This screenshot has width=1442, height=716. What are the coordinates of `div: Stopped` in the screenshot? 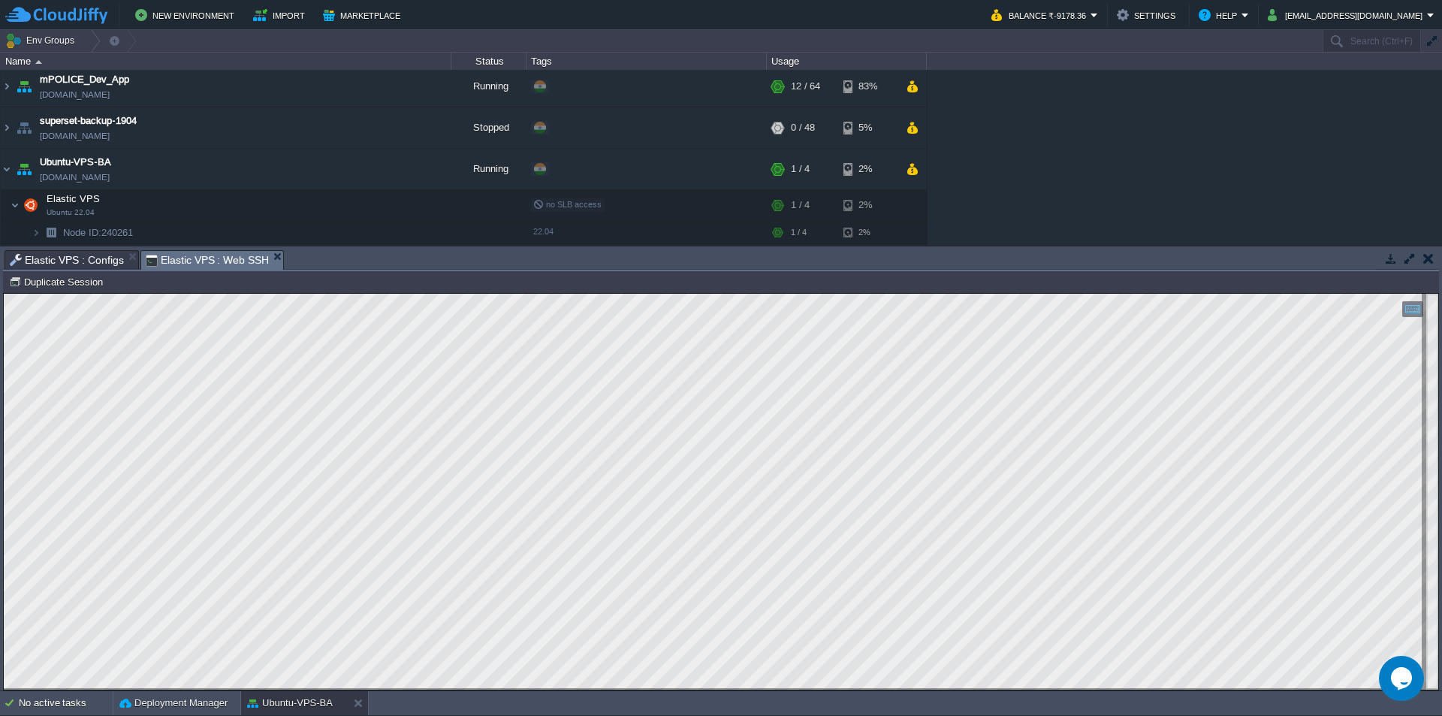 It's located at (489, 128).